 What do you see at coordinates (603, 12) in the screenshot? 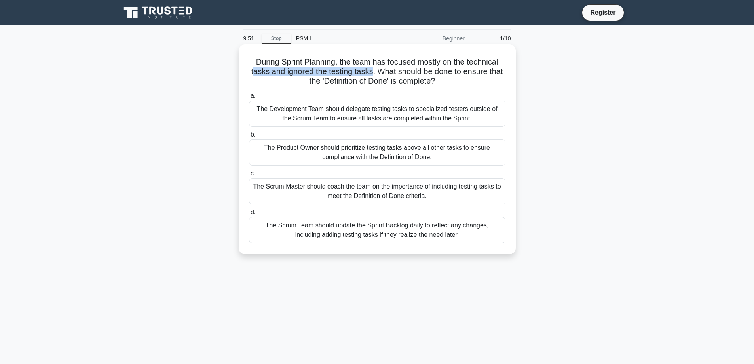
I see `a: Register` at bounding box center [603, 12].